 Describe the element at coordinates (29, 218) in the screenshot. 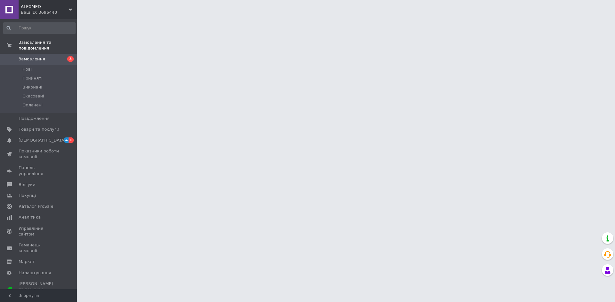

I see `span: Аналітика` at that location.